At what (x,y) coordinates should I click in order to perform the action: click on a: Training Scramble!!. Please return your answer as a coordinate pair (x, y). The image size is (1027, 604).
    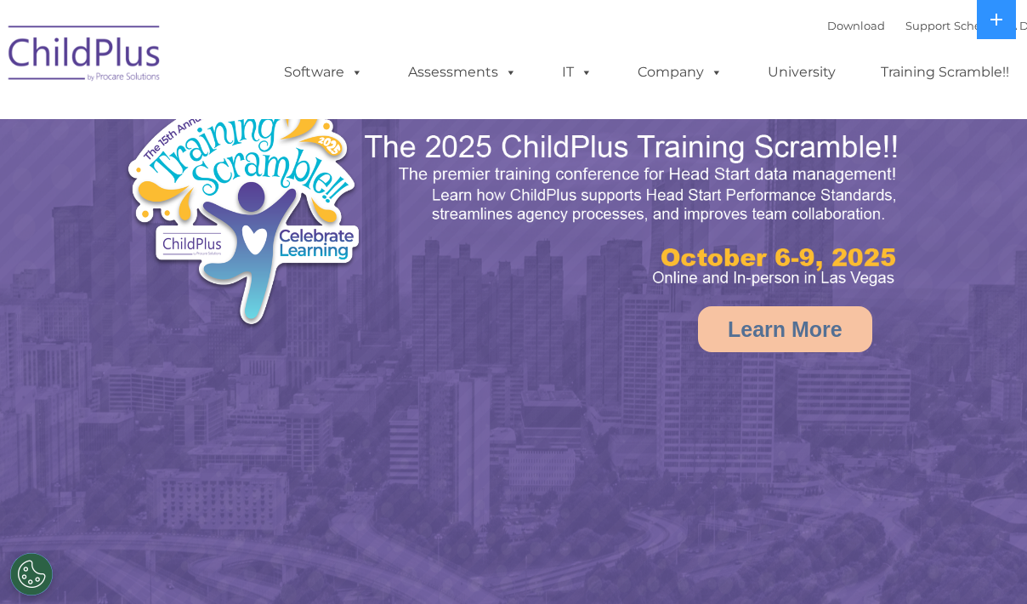
    Looking at the image, I should click on (945, 72).